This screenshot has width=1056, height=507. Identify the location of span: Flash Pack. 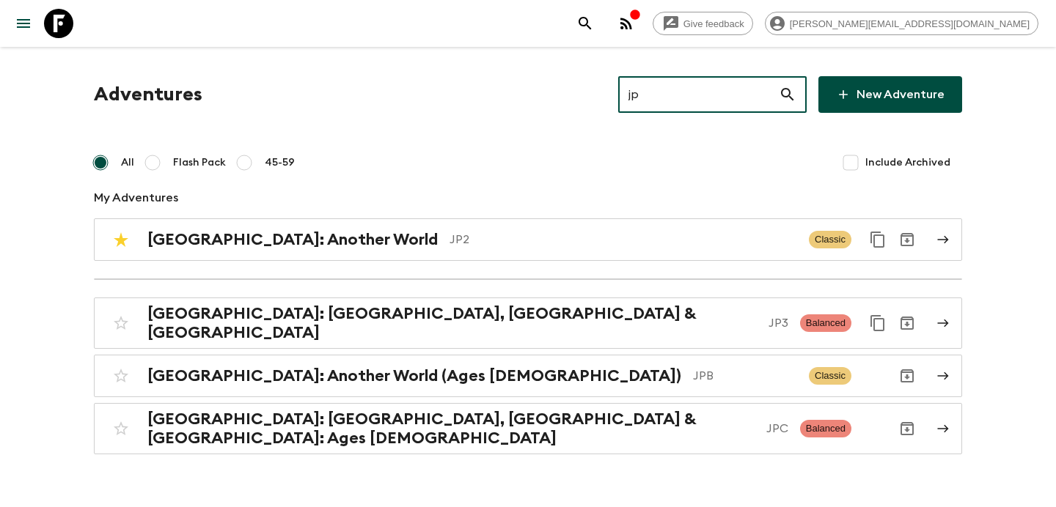
(199, 163).